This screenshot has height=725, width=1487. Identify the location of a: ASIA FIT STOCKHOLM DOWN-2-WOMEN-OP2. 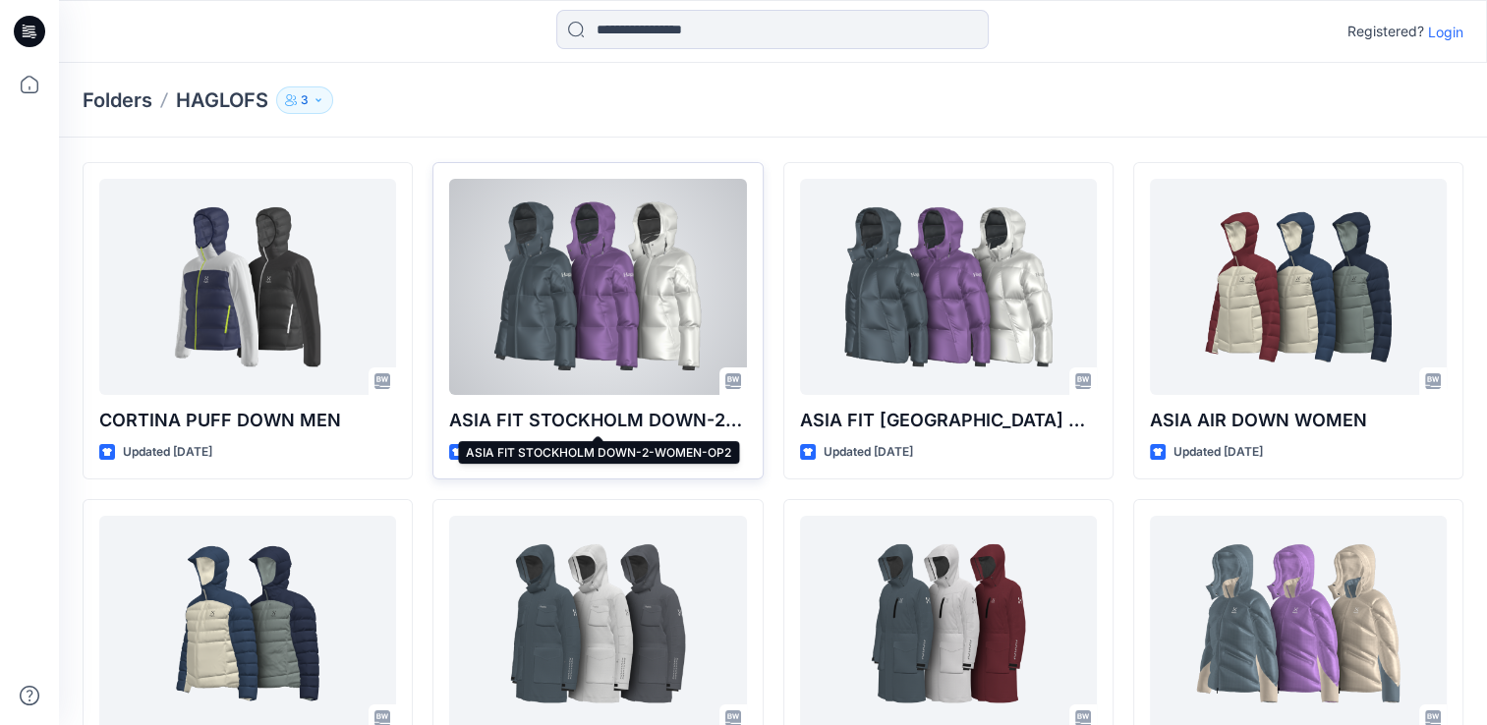
(597, 287).